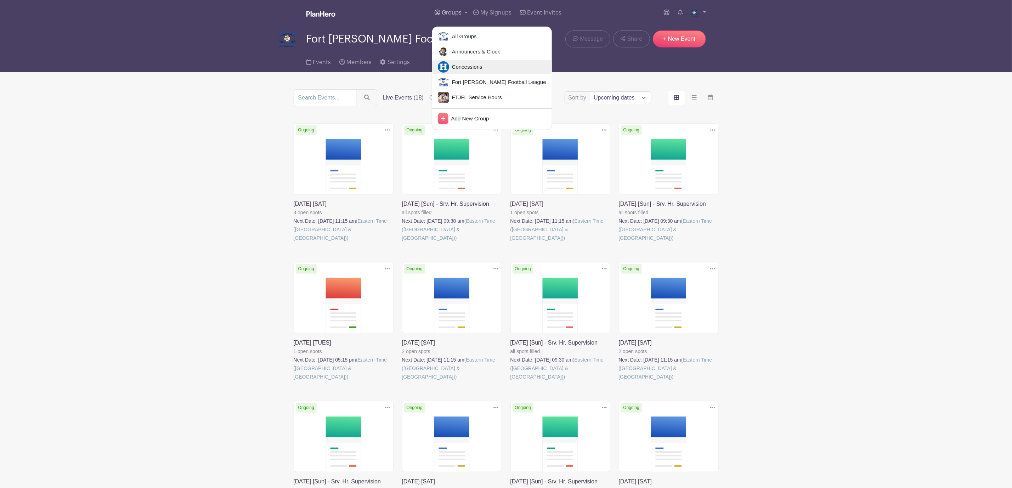  I want to click on div: Groups, so click(492, 78).